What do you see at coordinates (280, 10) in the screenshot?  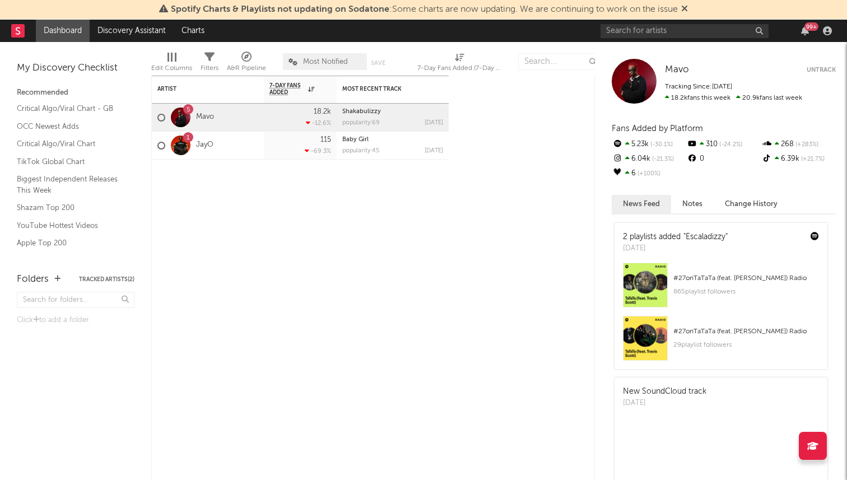 I see `span: Spotify Charts & Playlists not updating on Sodatone` at bounding box center [280, 10].